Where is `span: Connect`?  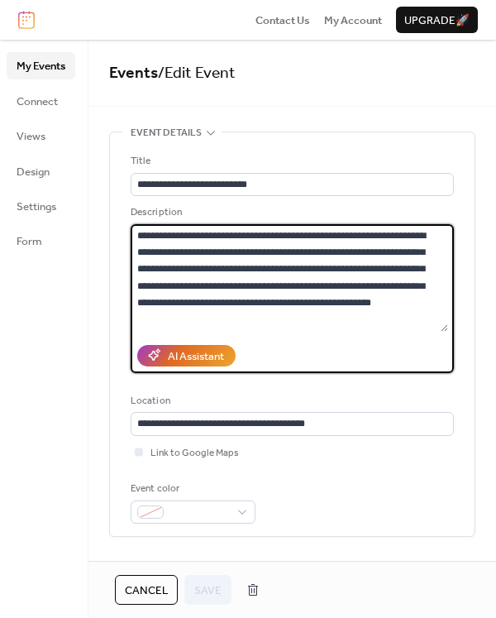 span: Connect is located at coordinates (37, 102).